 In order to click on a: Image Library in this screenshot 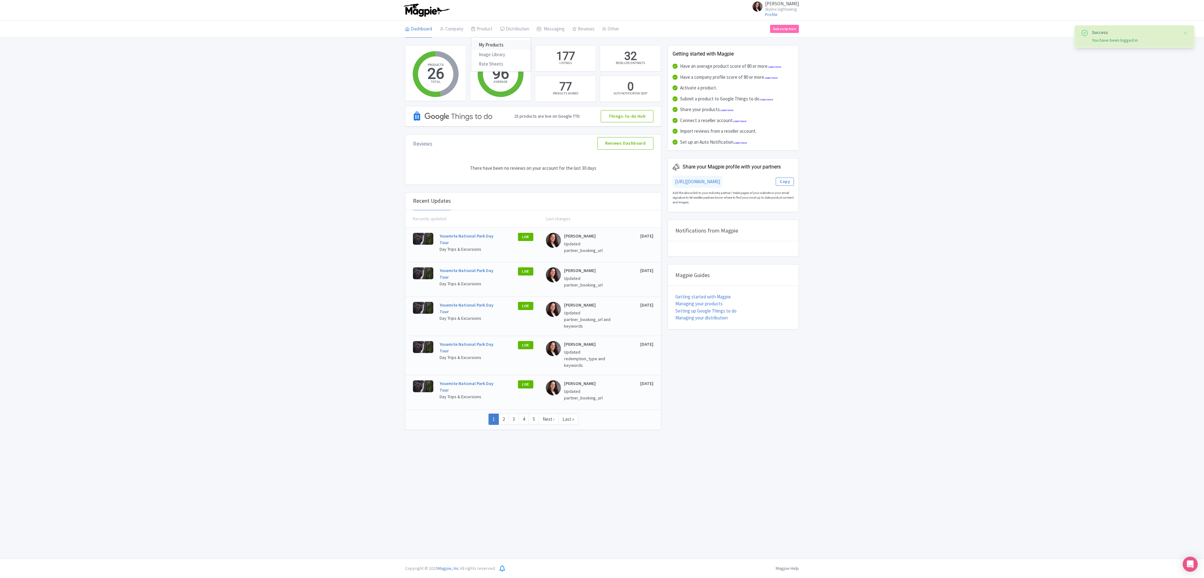, I will do `click(501, 55)`.